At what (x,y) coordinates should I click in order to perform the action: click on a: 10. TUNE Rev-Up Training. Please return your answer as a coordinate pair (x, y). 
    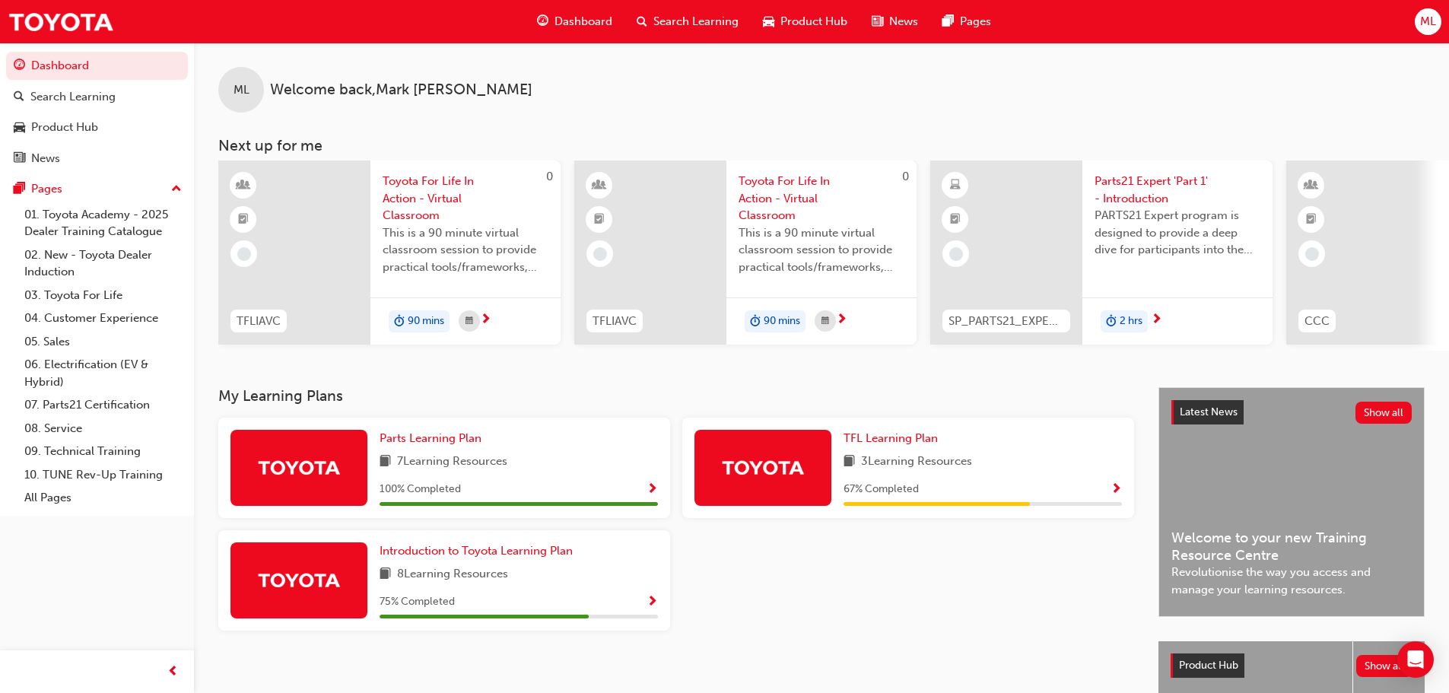
    Looking at the image, I should click on (103, 475).